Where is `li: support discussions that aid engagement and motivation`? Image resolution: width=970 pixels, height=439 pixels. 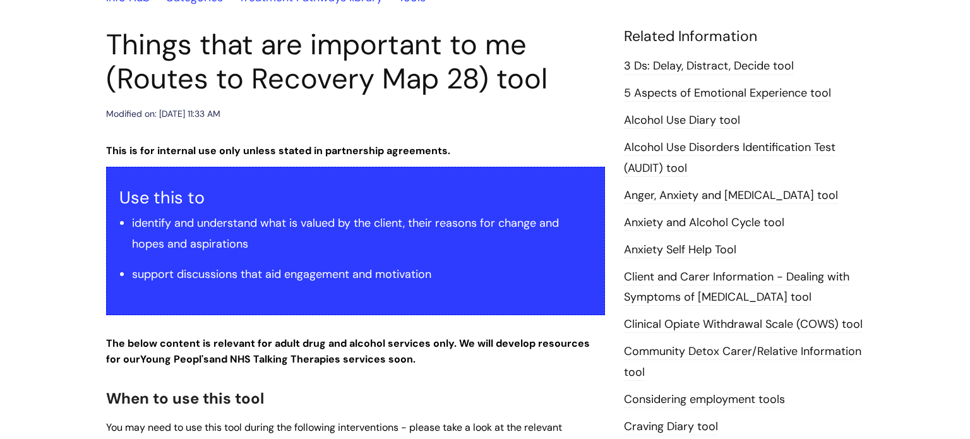
li: support discussions that aid engagement and motivation is located at coordinates (362, 274).